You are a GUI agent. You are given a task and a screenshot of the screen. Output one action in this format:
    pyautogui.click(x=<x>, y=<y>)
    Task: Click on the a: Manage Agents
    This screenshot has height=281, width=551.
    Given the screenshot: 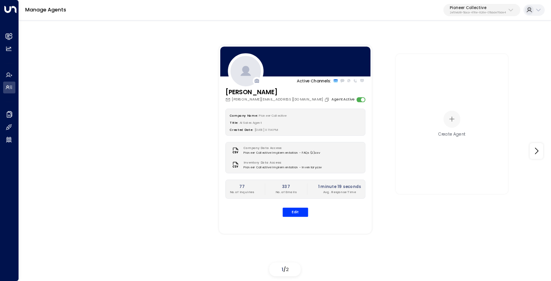 What is the action you would take?
    pyautogui.click(x=46, y=9)
    